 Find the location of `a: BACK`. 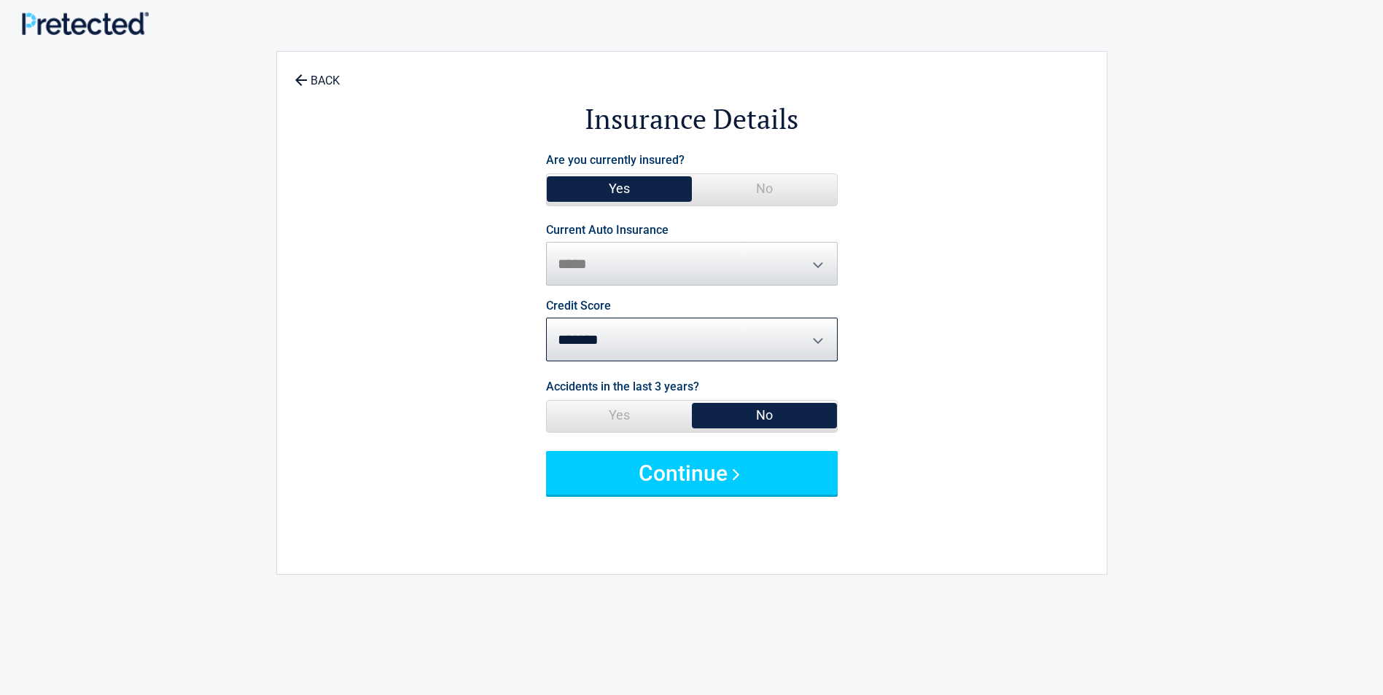

a: BACK is located at coordinates (317, 74).